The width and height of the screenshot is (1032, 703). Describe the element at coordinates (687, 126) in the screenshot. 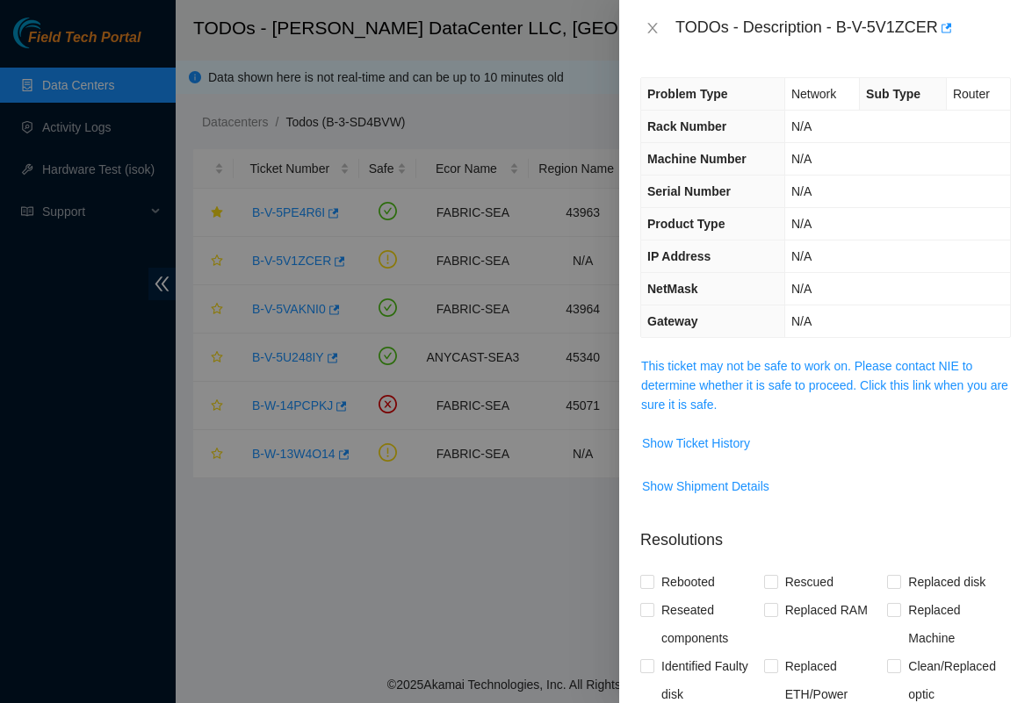

I see `span: Rack Number` at that location.